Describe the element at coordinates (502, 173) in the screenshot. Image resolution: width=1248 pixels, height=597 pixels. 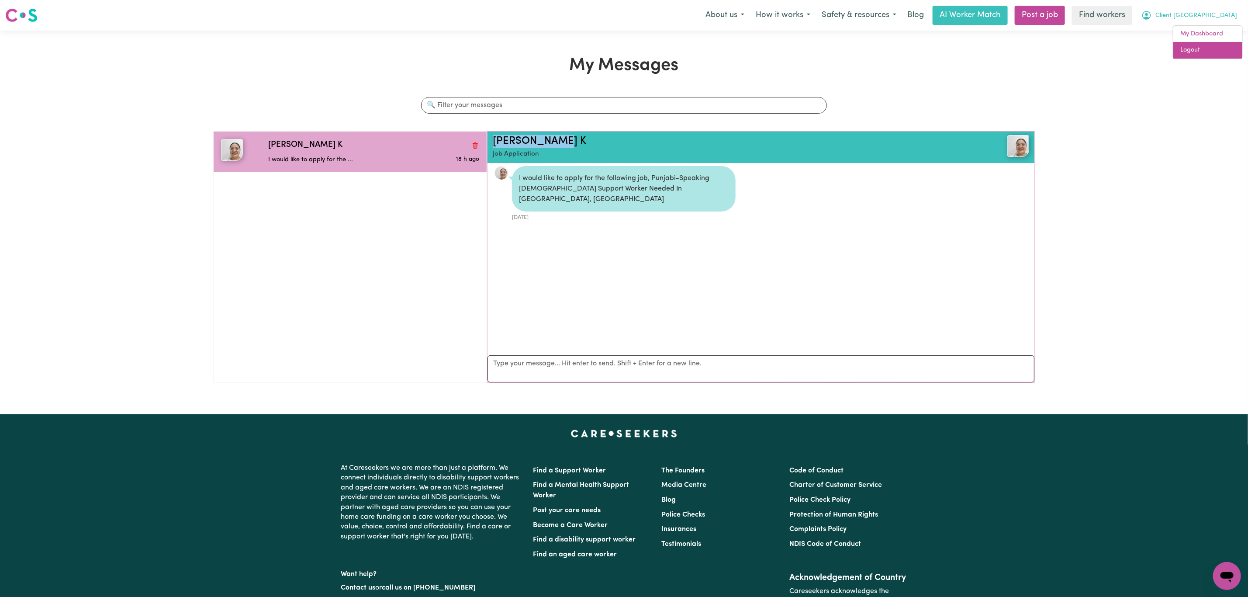
I see `a: View Ripandeep K's profile` at that location.